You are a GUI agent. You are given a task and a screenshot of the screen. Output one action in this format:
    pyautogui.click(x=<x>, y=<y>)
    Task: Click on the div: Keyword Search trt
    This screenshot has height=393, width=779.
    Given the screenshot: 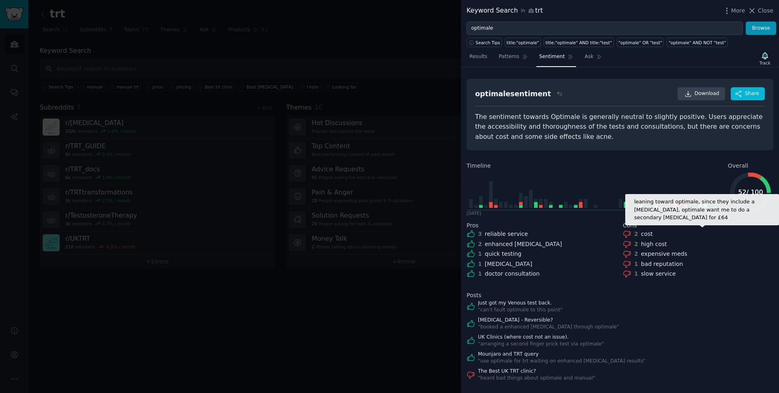 What is the action you would take?
    pyautogui.click(x=505, y=11)
    